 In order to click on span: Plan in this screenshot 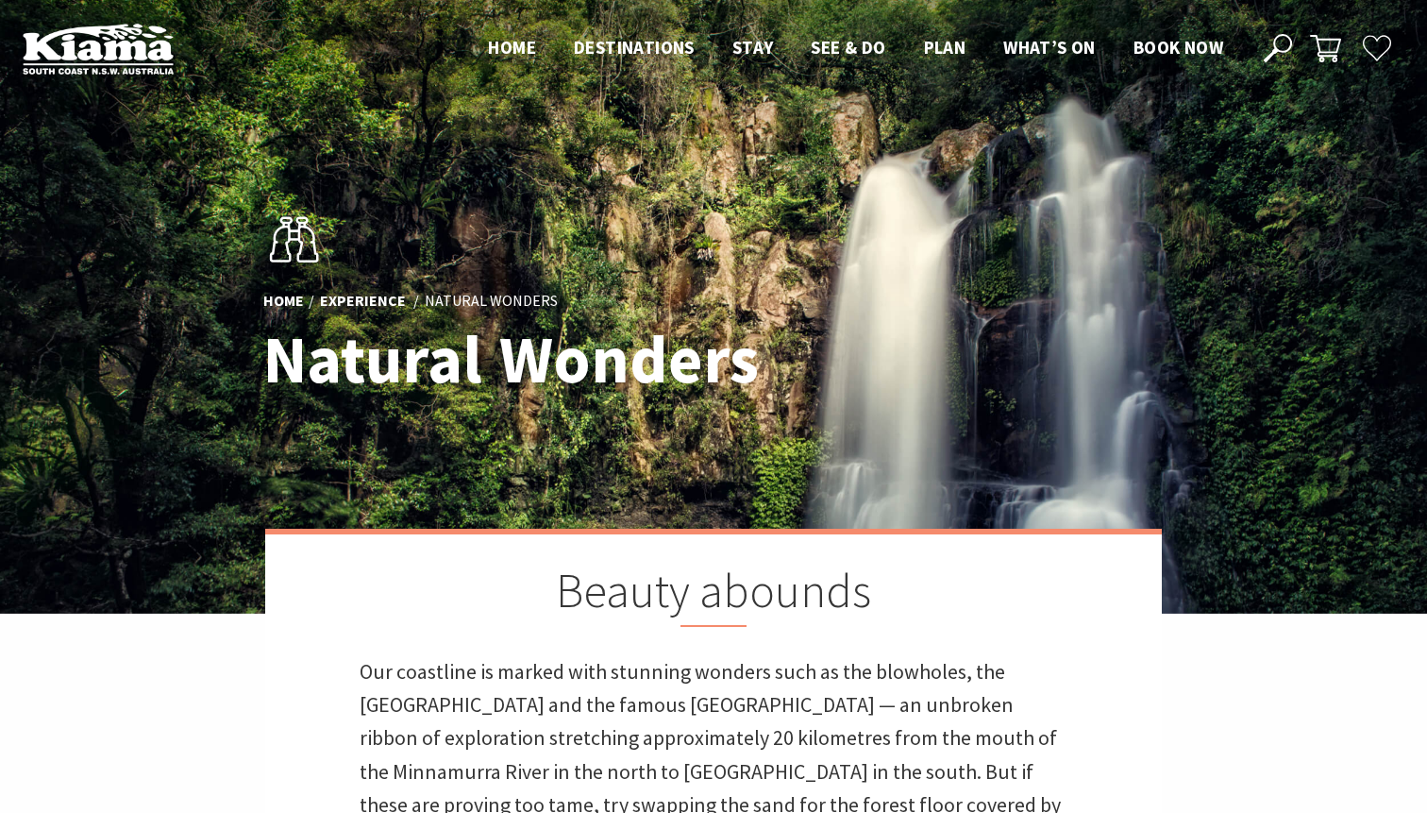, I will do `click(945, 47)`.